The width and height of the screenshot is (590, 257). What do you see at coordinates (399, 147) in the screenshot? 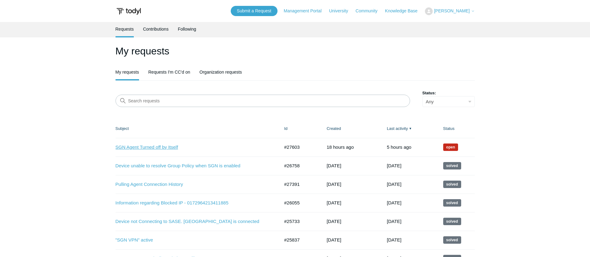
I see `time: 08/22/2025, 06:02` at bounding box center [399, 147].